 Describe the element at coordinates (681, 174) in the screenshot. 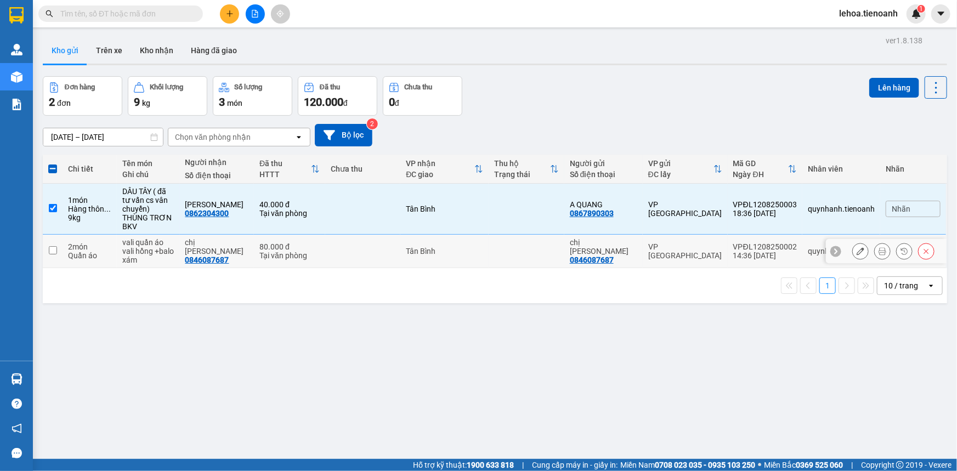

I see `div: ĐC lấy` at that location.